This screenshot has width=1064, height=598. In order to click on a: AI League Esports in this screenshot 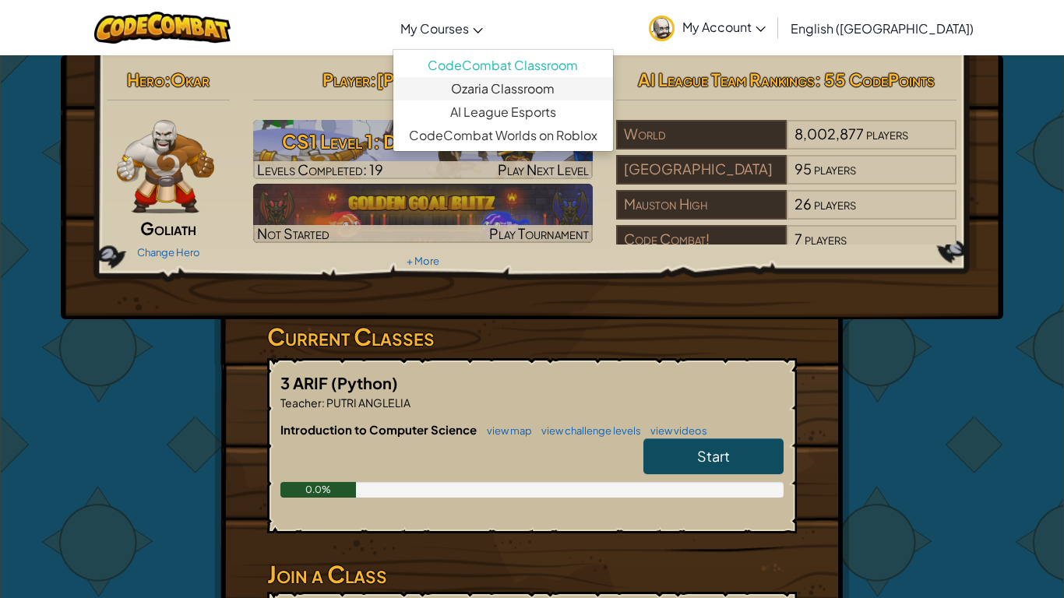, I will do `click(503, 112)`.